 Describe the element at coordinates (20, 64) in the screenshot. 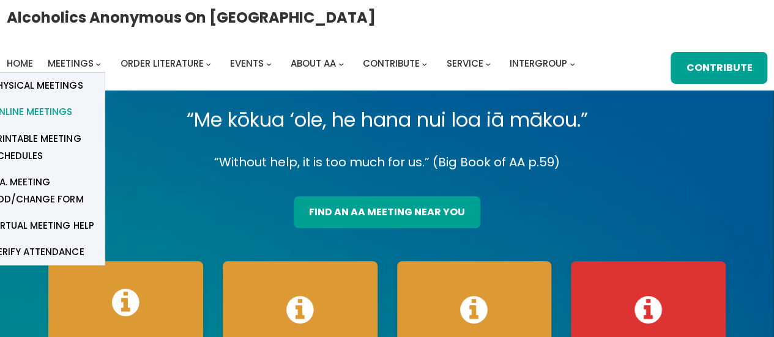

I see `a: Home` at that location.